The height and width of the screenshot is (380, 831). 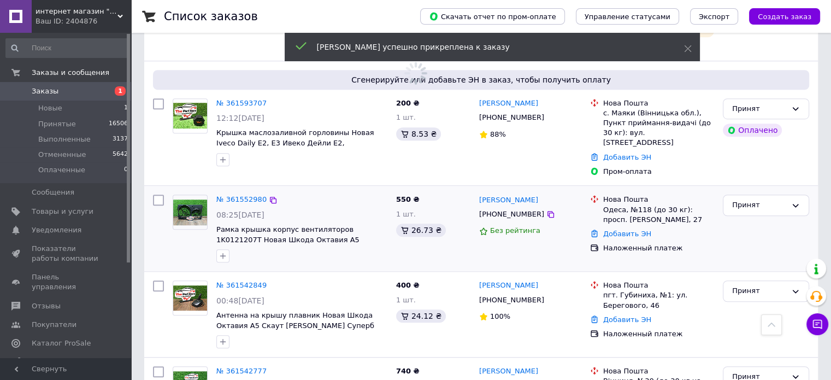 I want to click on span: интернет магазин "Avtorazborka24", so click(x=77, y=11).